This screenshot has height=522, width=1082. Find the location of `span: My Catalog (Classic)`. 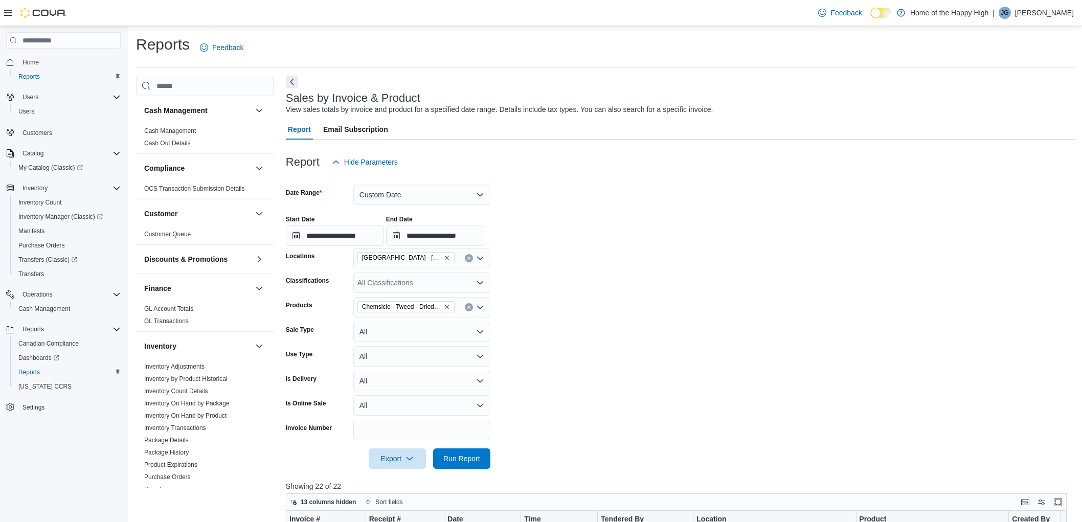

span: My Catalog (Classic) is located at coordinates (68, 168).